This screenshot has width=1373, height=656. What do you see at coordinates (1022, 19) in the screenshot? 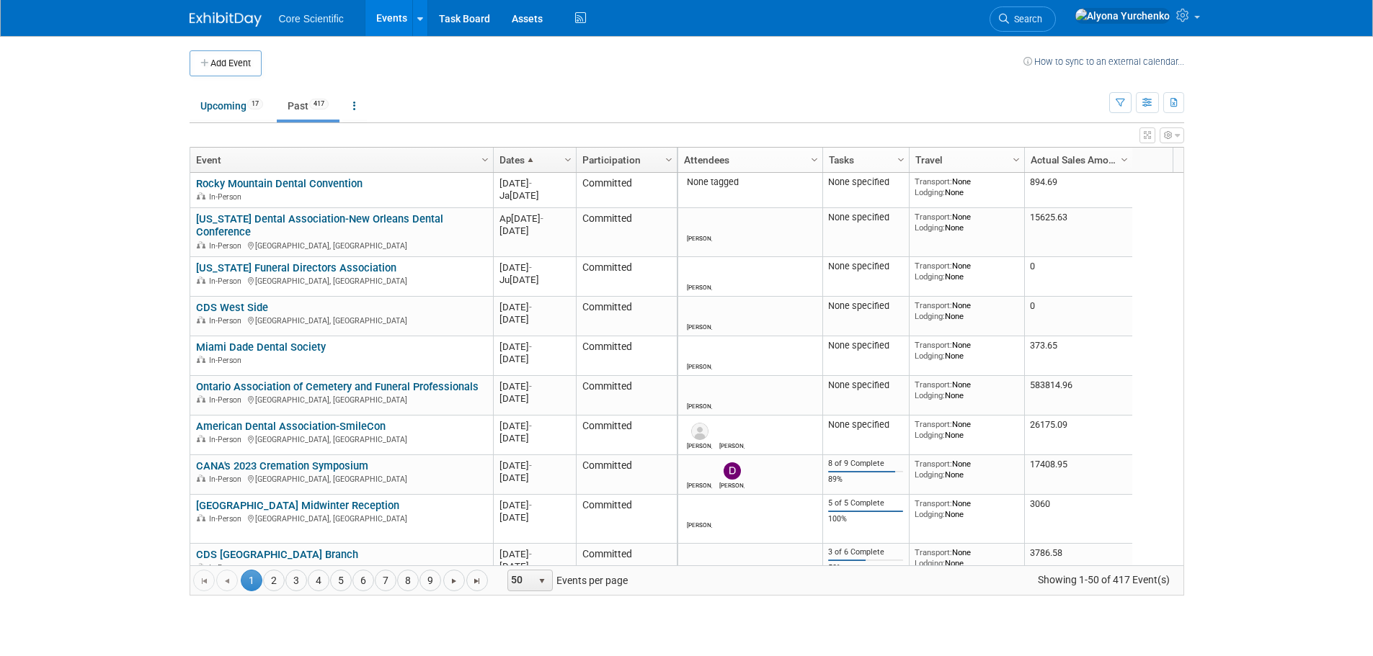
I see `a: Search` at bounding box center [1022, 19].